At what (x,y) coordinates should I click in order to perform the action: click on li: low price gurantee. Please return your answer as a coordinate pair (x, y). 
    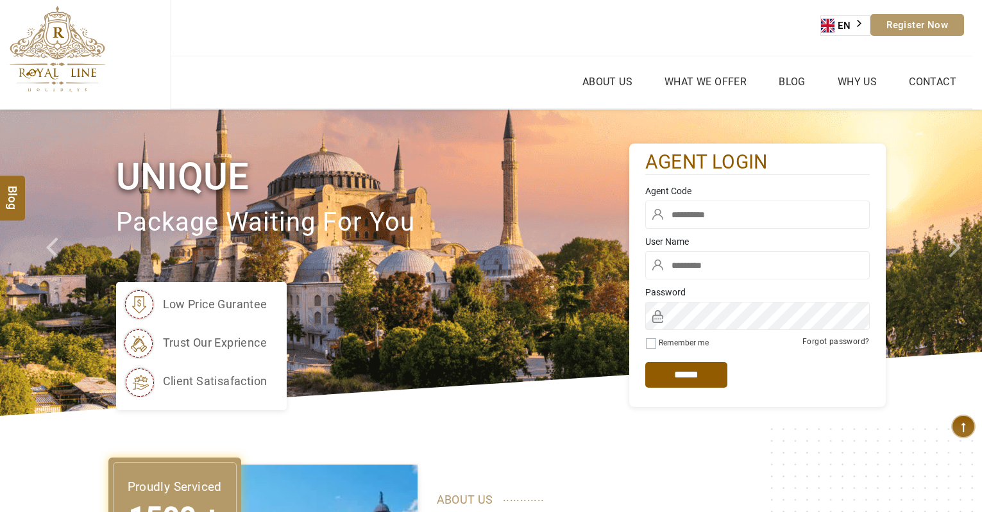
    Looking at the image, I should click on (195, 305).